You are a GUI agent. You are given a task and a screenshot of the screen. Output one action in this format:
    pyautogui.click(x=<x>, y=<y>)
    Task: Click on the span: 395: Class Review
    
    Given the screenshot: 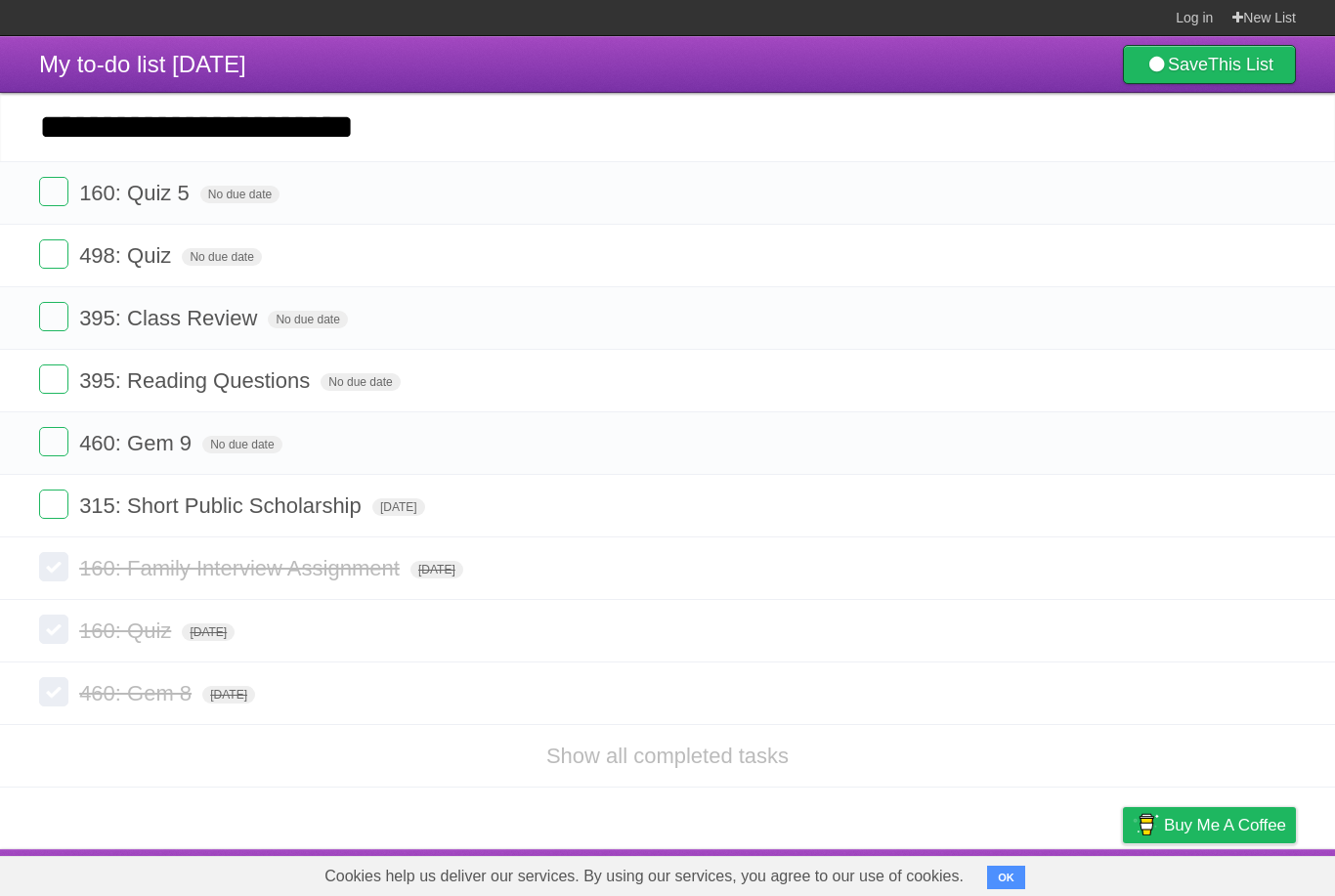 What is the action you would take?
    pyautogui.click(x=170, y=318)
    